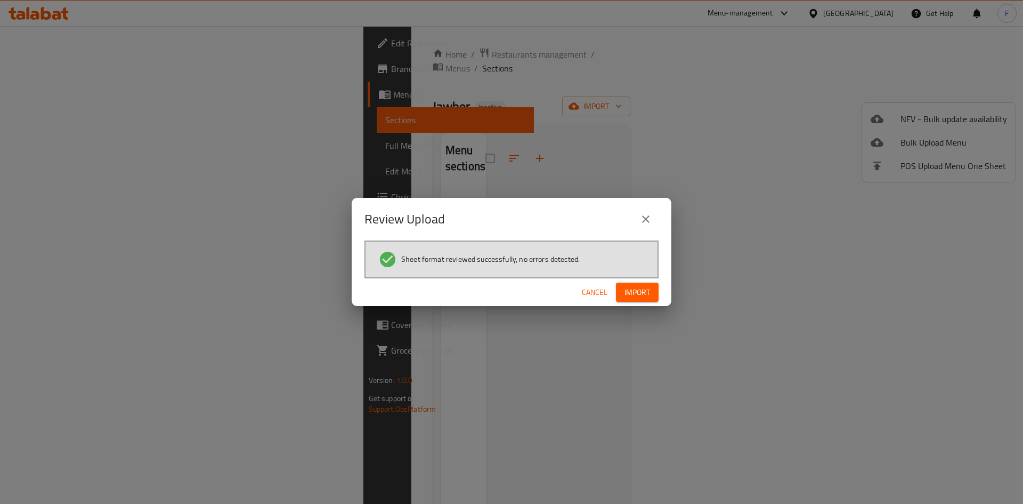 The height and width of the screenshot is (504, 1023). Describe the element at coordinates (490, 259) in the screenshot. I see `span: Sheet format reviewed successfully, no errors detected.` at that location.